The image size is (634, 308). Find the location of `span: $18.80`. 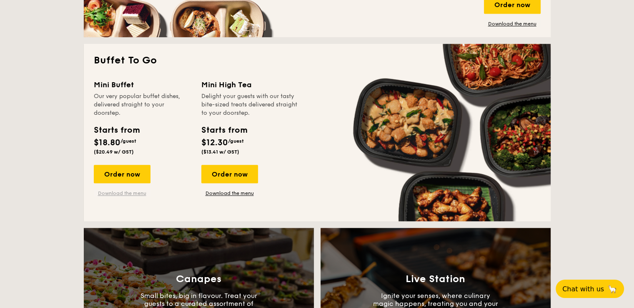

span: $18.80 is located at coordinates (107, 143).